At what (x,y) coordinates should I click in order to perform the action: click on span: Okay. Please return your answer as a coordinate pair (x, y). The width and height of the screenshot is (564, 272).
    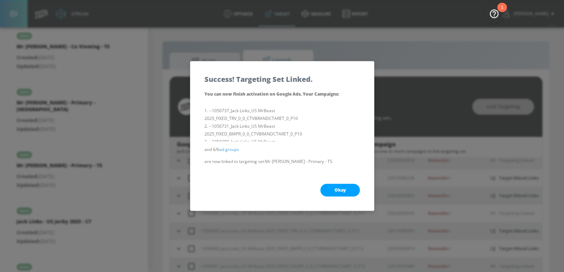
    Looking at the image, I should click on (340, 190).